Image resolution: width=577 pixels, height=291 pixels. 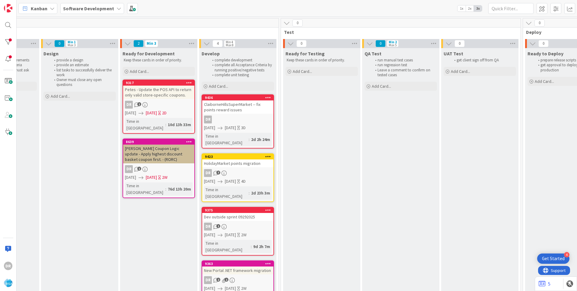 What do you see at coordinates (238, 214) in the screenshot?
I see `div: 9375Dev outside sprint 09292025` at bounding box center [238, 214].